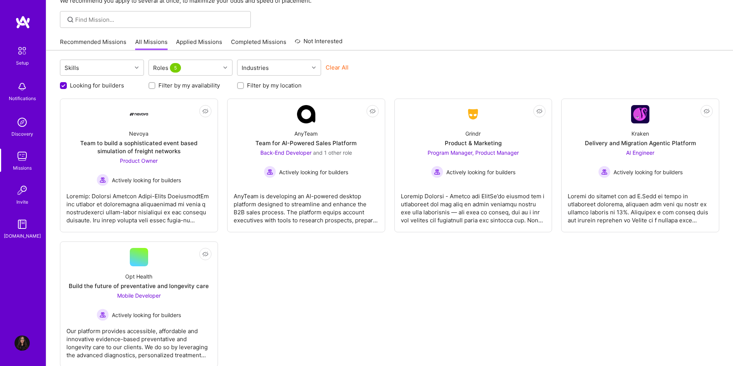 This screenshot has width=733, height=366. What do you see at coordinates (259, 44) in the screenshot?
I see `a: Completed Missions` at bounding box center [259, 44].